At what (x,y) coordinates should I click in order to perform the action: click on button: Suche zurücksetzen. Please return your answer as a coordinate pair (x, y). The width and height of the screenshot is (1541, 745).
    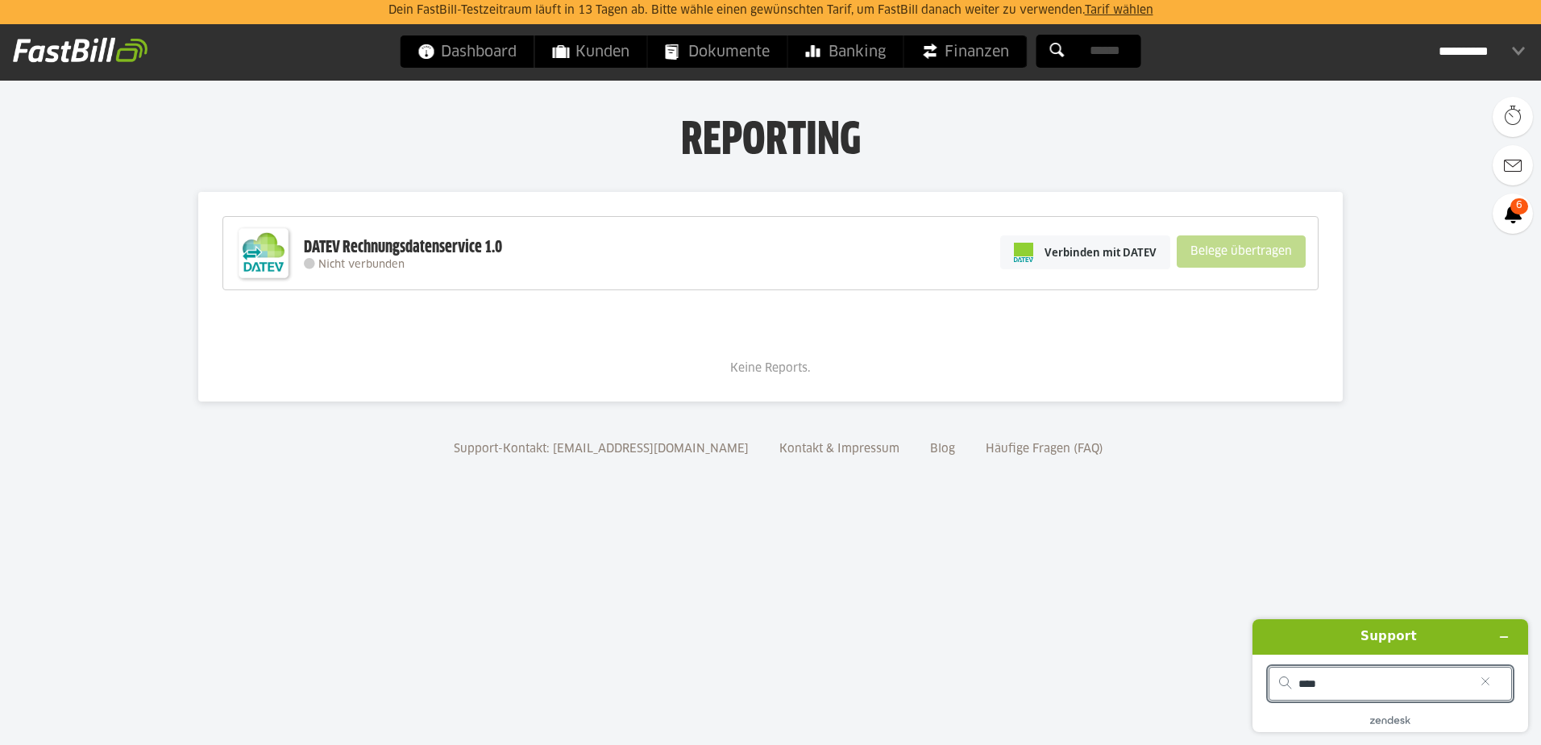
    Looking at the image, I should click on (246, 75).